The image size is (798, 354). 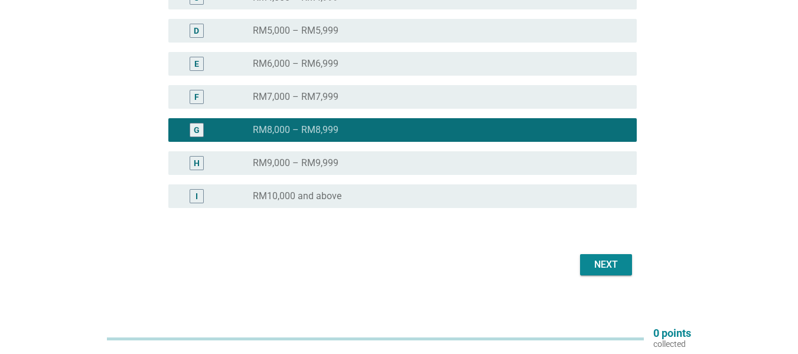 I want to click on label: RM7,000 – RM7,999, so click(x=296, y=97).